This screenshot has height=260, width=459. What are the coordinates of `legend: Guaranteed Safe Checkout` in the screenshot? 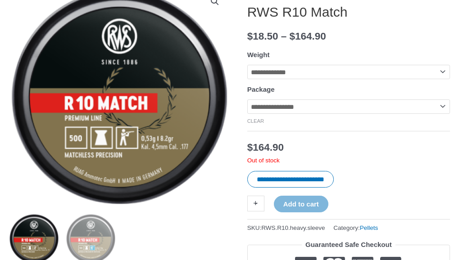 It's located at (349, 245).